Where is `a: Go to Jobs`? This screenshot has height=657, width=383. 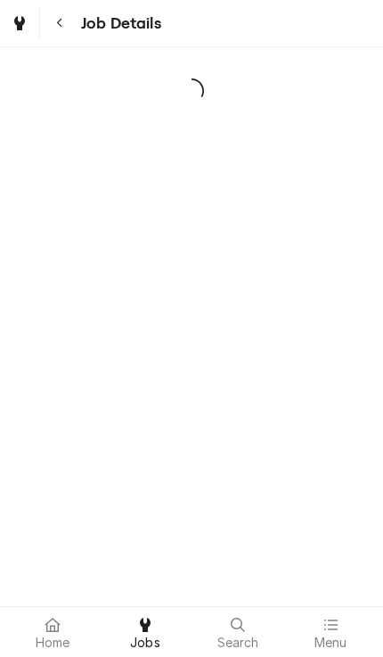
a: Go to Jobs is located at coordinates (20, 23).